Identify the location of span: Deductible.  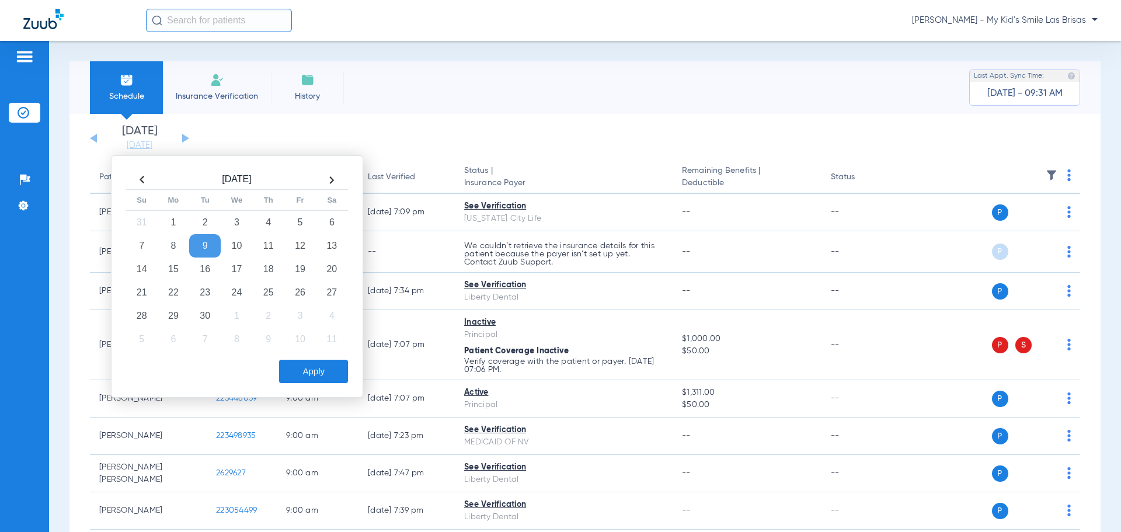
(747, 183).